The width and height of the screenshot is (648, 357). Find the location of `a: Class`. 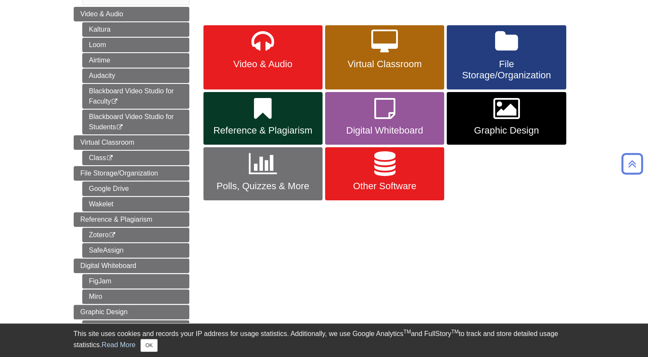

a: Class is located at coordinates (136, 158).